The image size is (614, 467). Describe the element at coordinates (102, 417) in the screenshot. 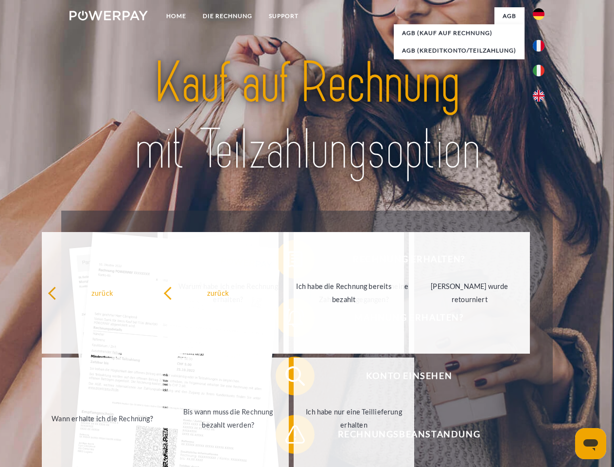

I see `div: Wann erhalte ich die Rechnung?` at that location.